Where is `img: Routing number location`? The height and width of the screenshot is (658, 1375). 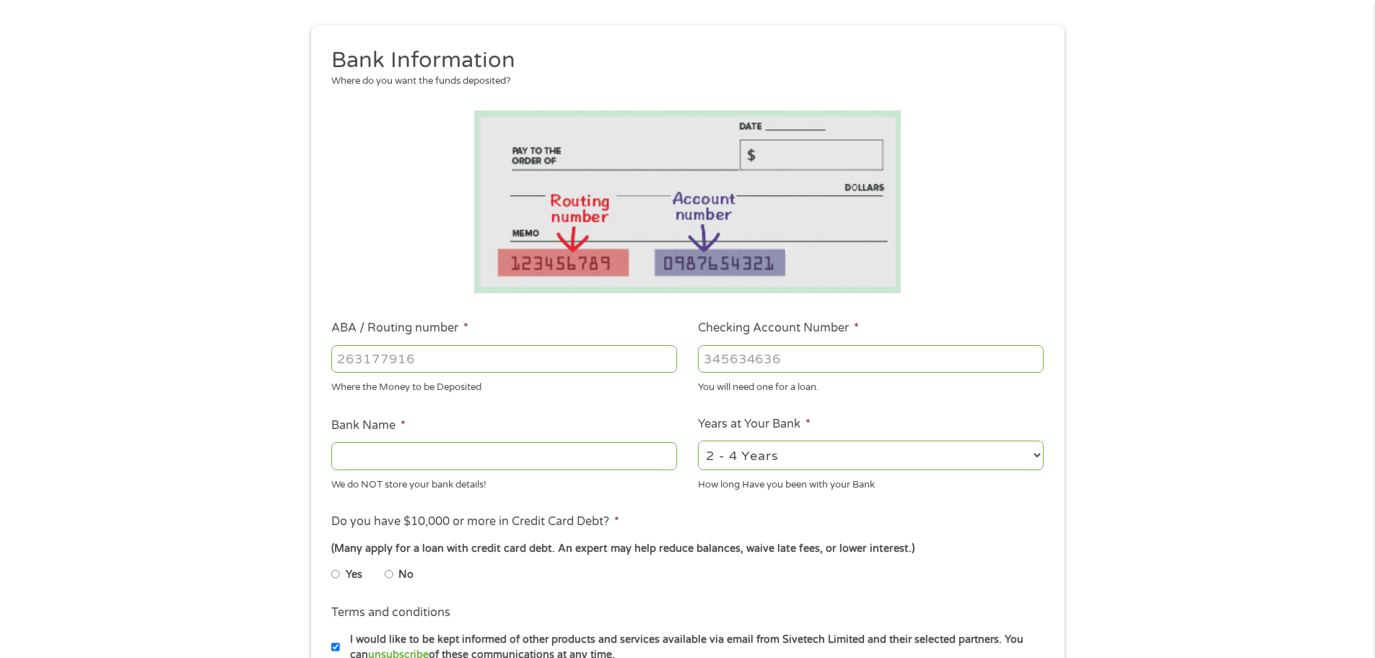 img: Routing number location is located at coordinates (688, 201).